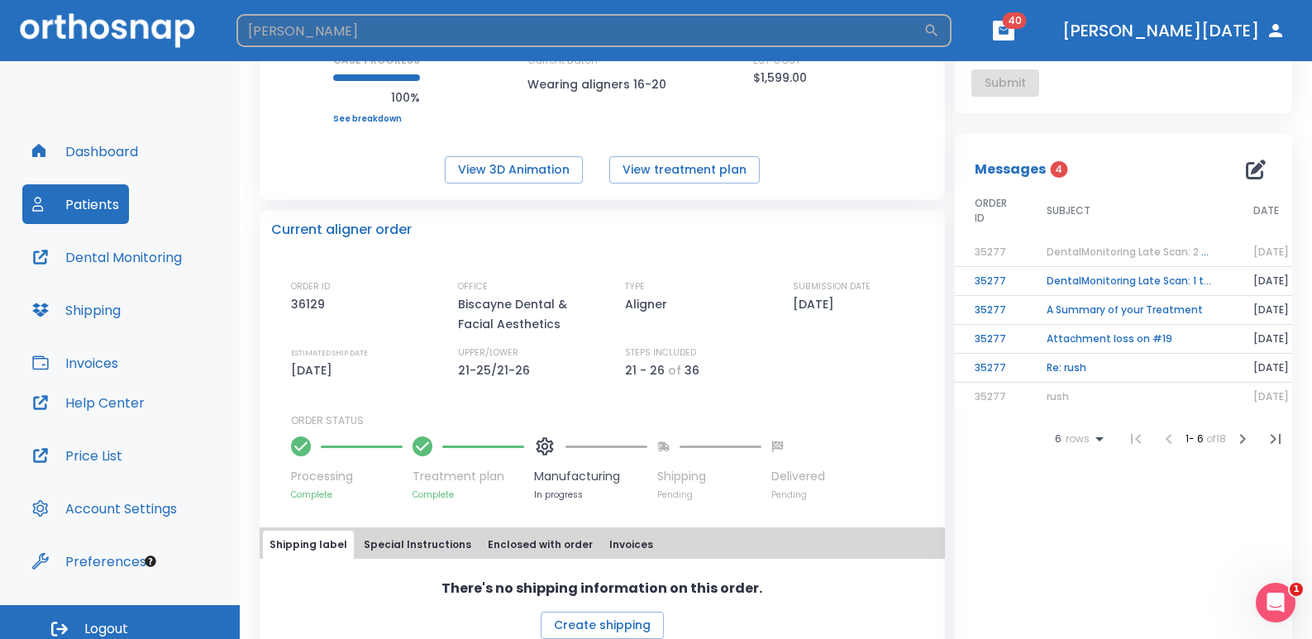 This screenshot has width=1312, height=639. Describe the element at coordinates (88, 403) in the screenshot. I see `a: Help Center` at that location.